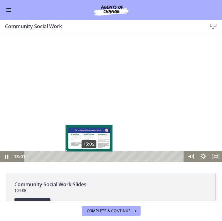  Describe the element at coordinates (105, 124) in the screenshot. I see `div: Playbar` at that location.